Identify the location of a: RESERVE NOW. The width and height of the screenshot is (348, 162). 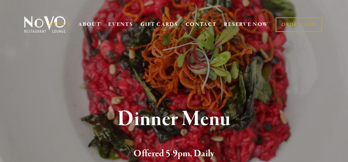
(246, 24).